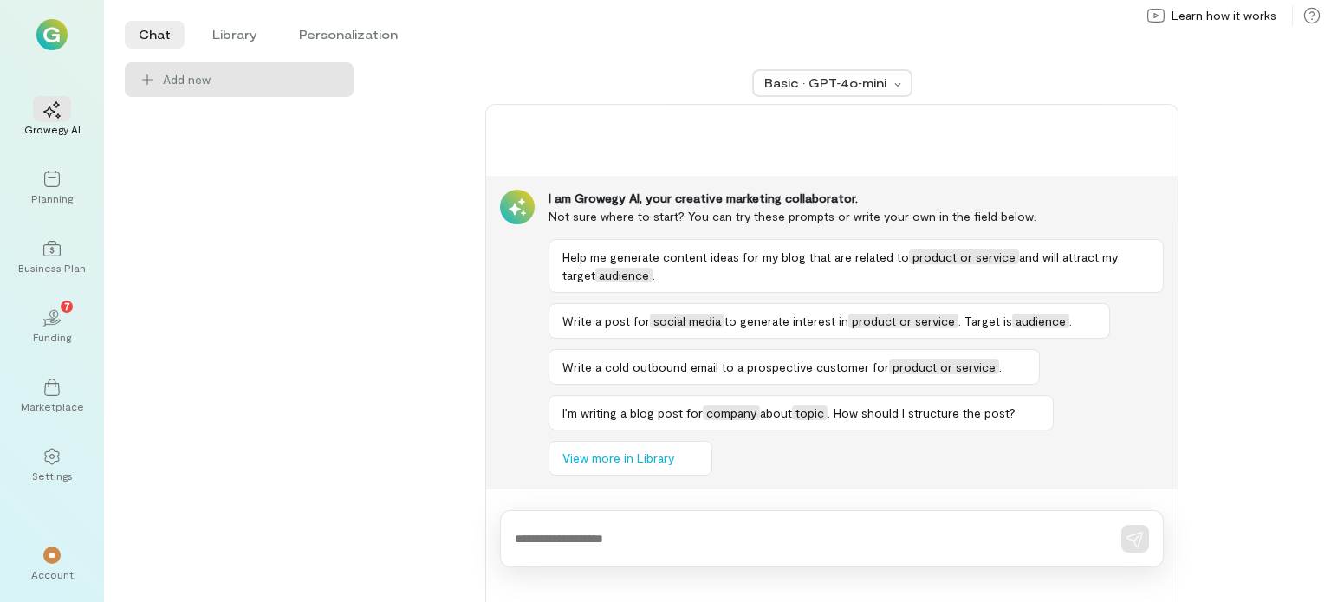  Describe the element at coordinates (52, 119) in the screenshot. I see `a: Growegy AI` at that location.